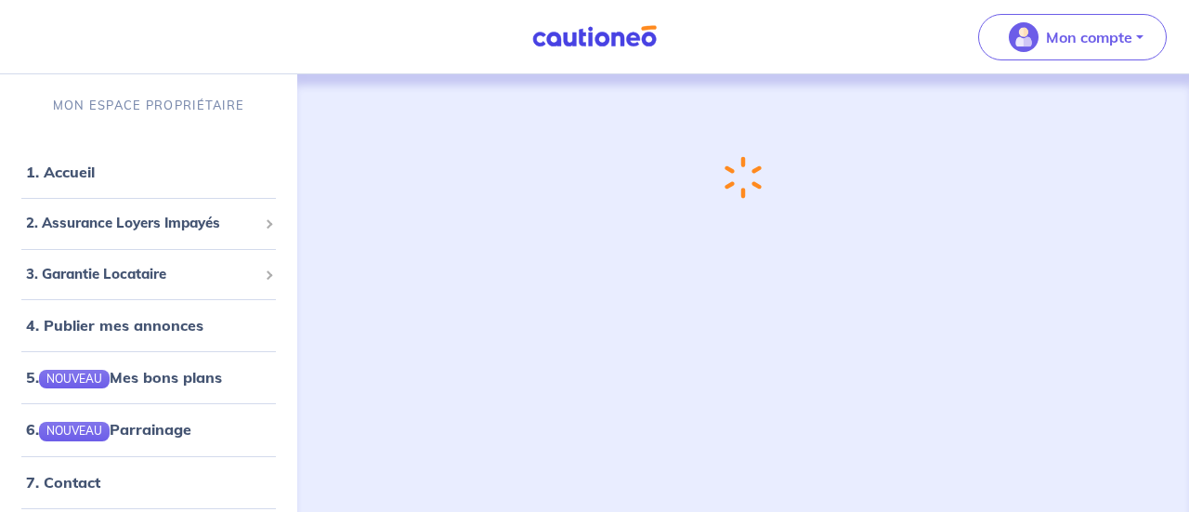  I want to click on a: 4. Publier mes annonces, so click(114, 325).